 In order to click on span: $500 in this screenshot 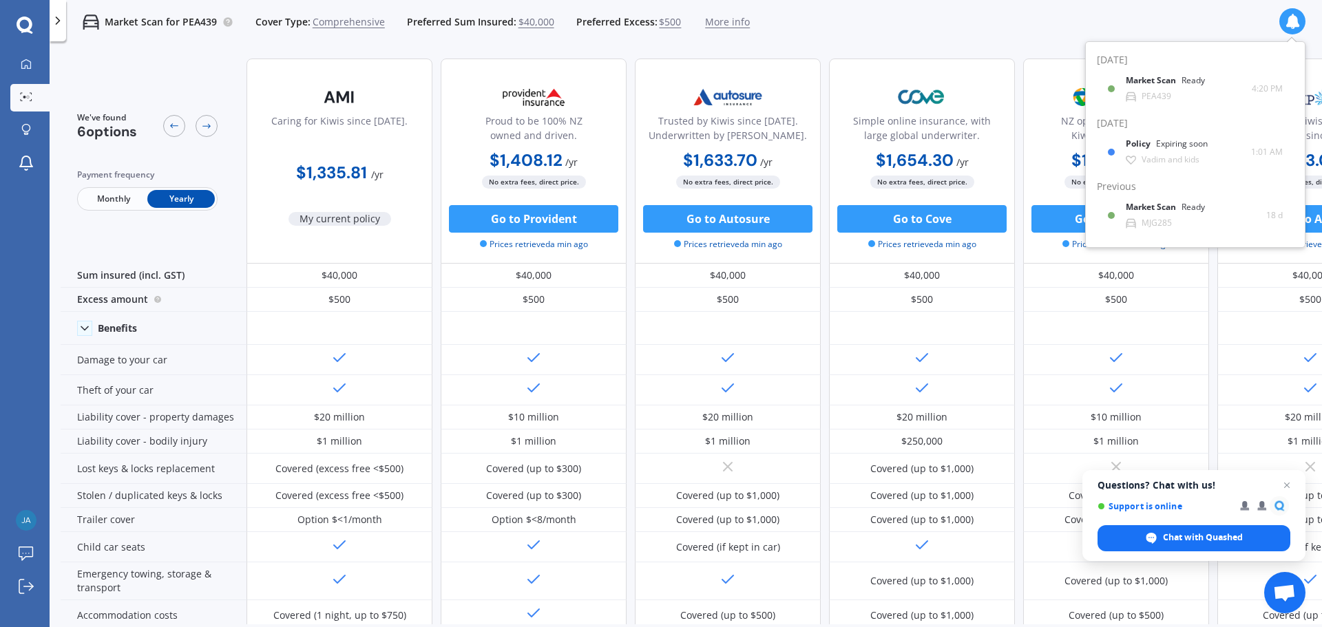, I will do `click(670, 22)`.